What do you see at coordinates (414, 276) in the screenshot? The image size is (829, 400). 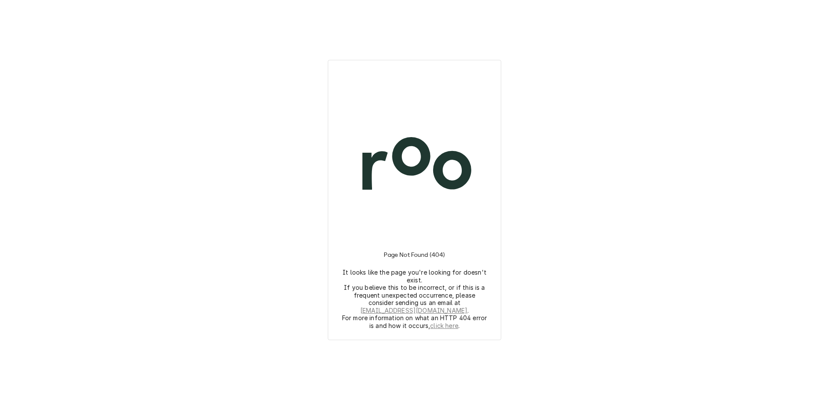 I see `p: It looks like the page you're looking for doesn't exist.` at bounding box center [414, 276].